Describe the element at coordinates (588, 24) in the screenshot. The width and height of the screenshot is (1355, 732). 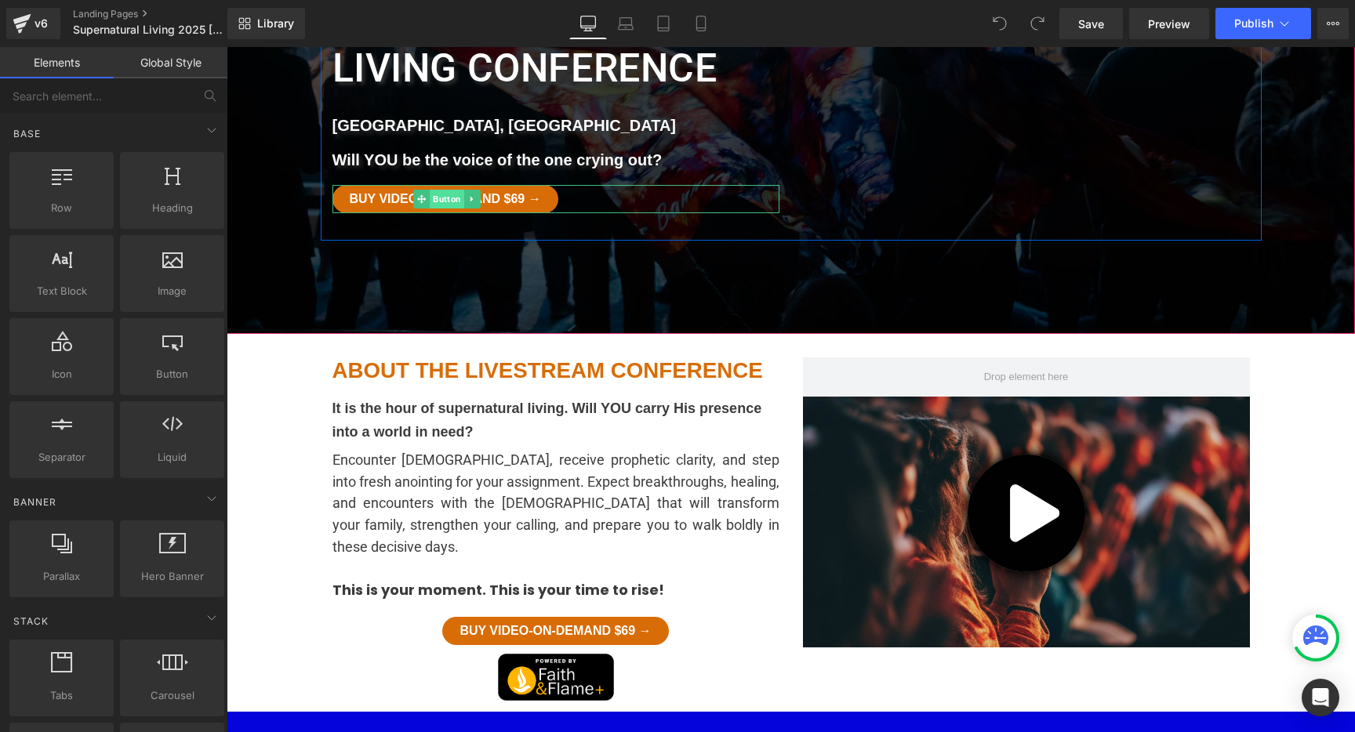
I see `a: Desktop` at that location.